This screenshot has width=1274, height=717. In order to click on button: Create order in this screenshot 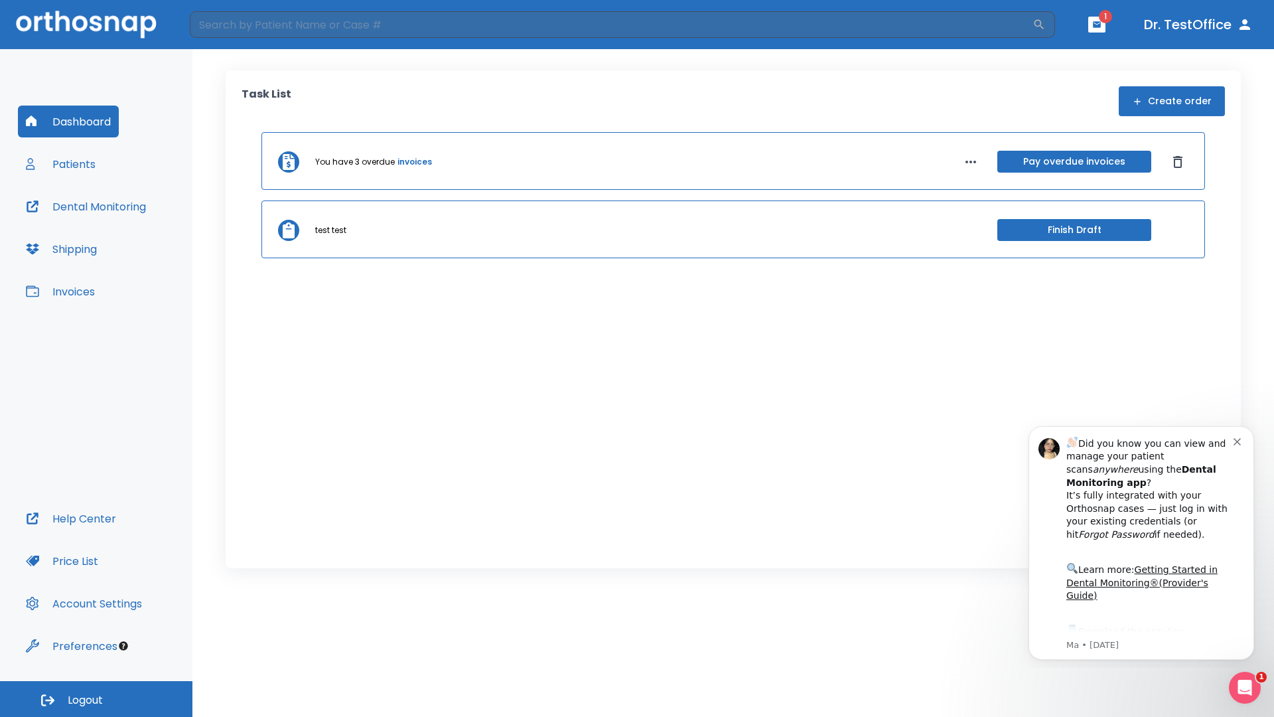, I will do `click(1172, 101)`.